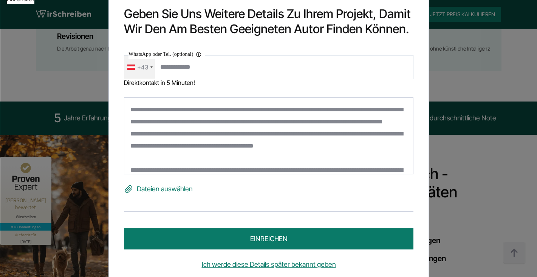  Describe the element at coordinates (269, 83) in the screenshot. I see `div: Direktkontakt in 5 Minuten!` at that location.